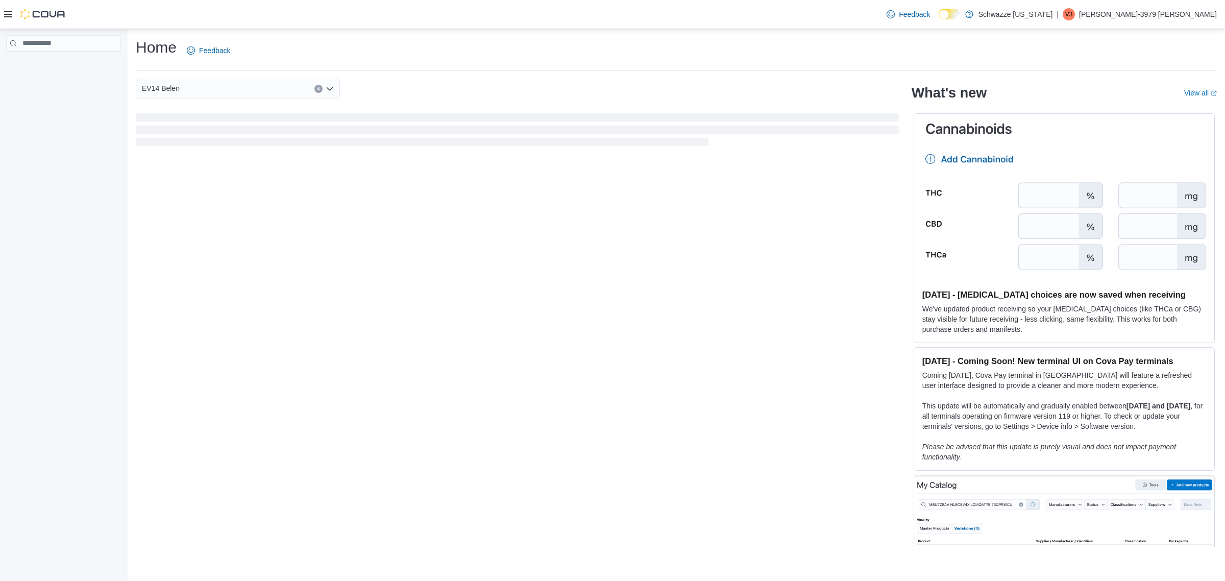  I want to click on img: Cova, so click(43, 14).